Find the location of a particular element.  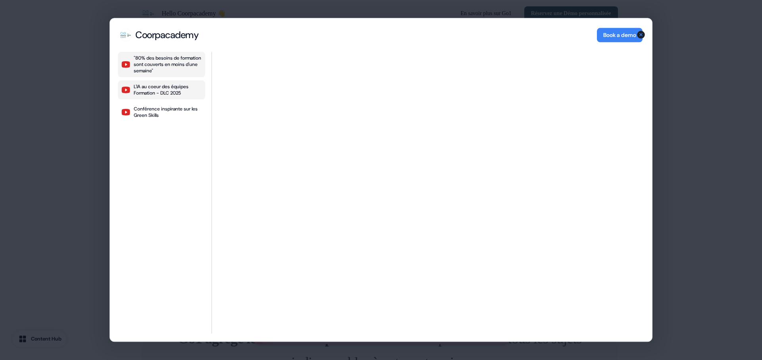

div: "80% des besoins de formation sont couverts en moins d'une semaine" is located at coordinates (168, 64).